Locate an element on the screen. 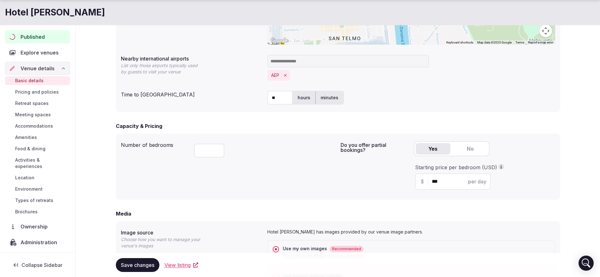 The width and height of the screenshot is (600, 277). a: Retreat spaces is located at coordinates (38, 103).